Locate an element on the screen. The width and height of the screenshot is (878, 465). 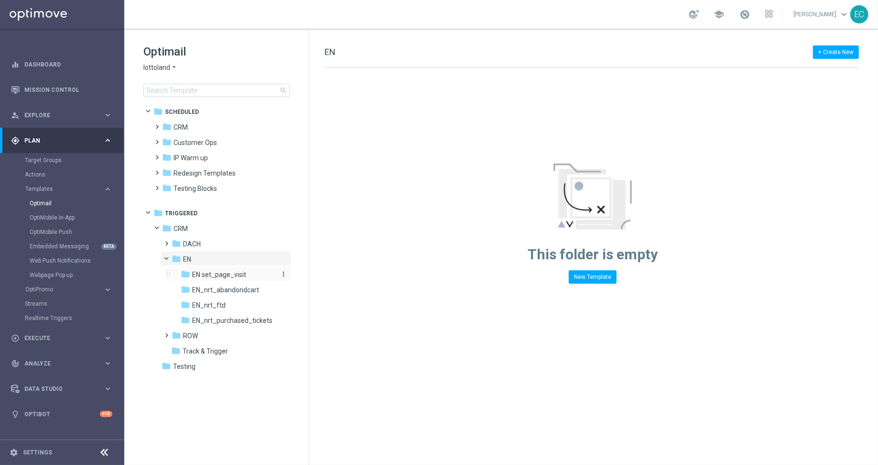
div: person_search Explore keyboard_arrow_right is located at coordinates (62, 115).